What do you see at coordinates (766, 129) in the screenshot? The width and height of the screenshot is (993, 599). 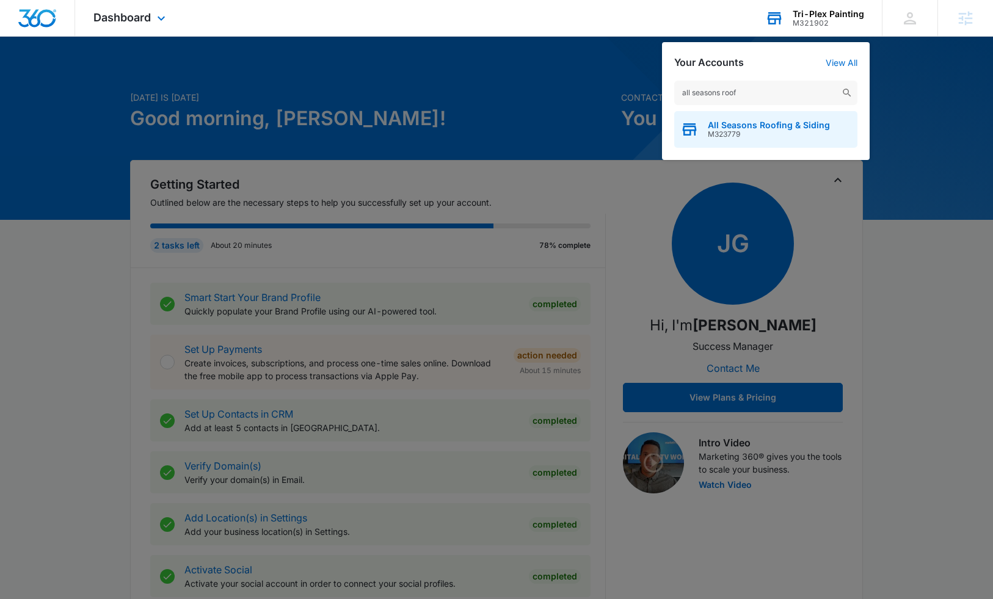 I see `button: All Seasons Roofing & SidingM323779` at bounding box center [766, 129].